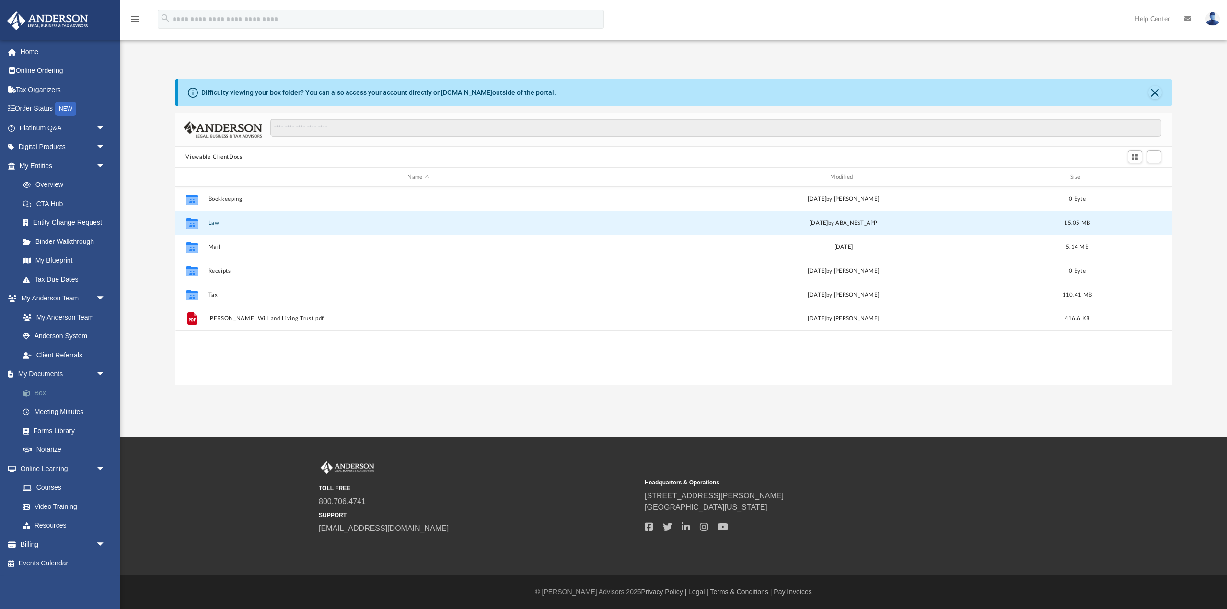  I want to click on a: Order StatusNEW, so click(63, 109).